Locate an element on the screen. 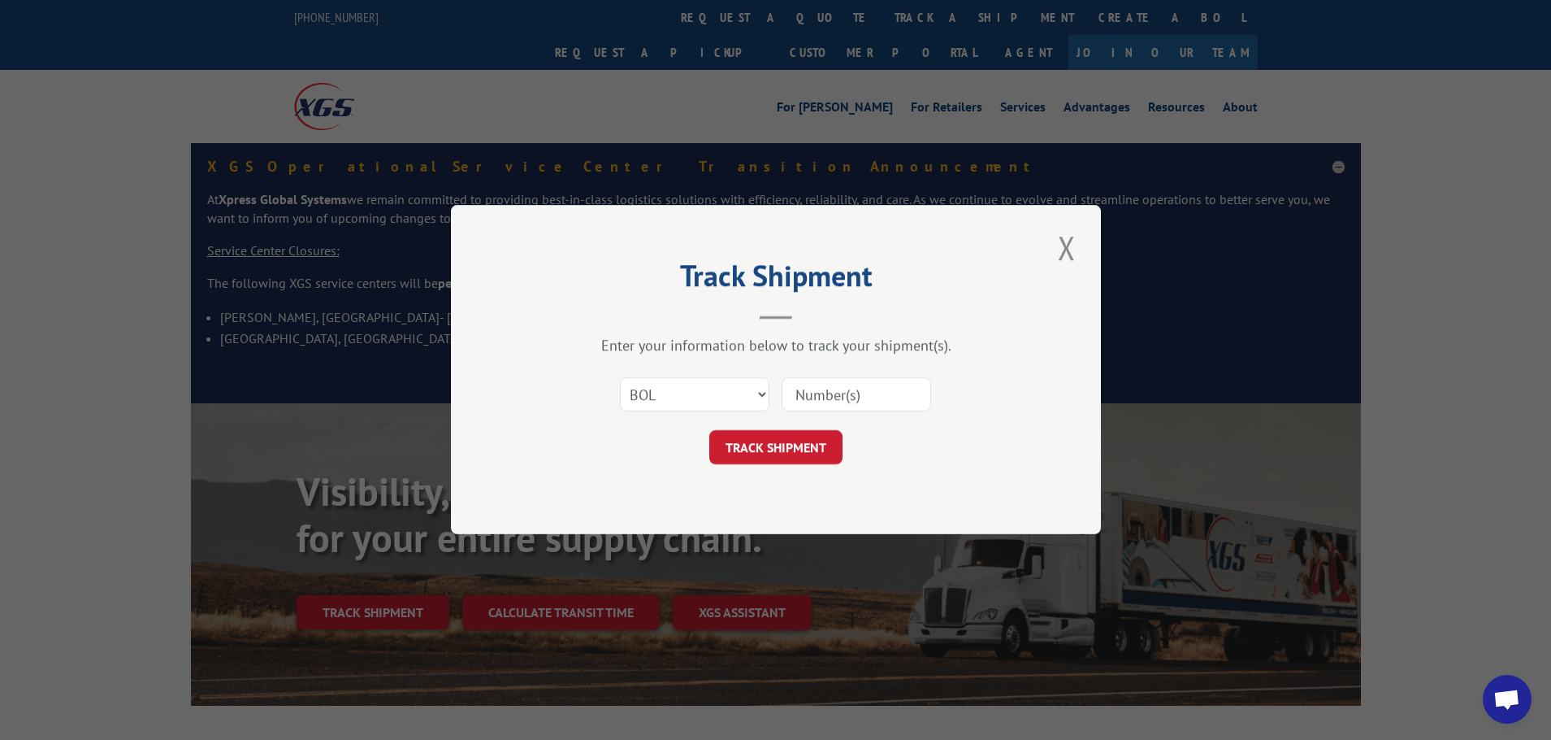  button: Close modal is located at coordinates (1067, 247).